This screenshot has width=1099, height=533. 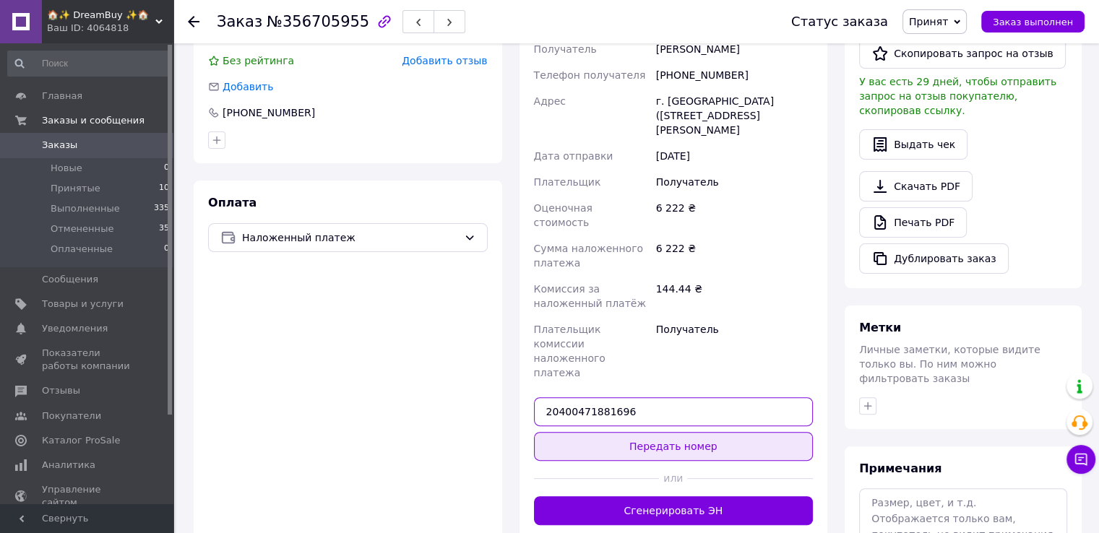 What do you see at coordinates (350, 238) in the screenshot?
I see `span: Наложенный платеж` at bounding box center [350, 238].